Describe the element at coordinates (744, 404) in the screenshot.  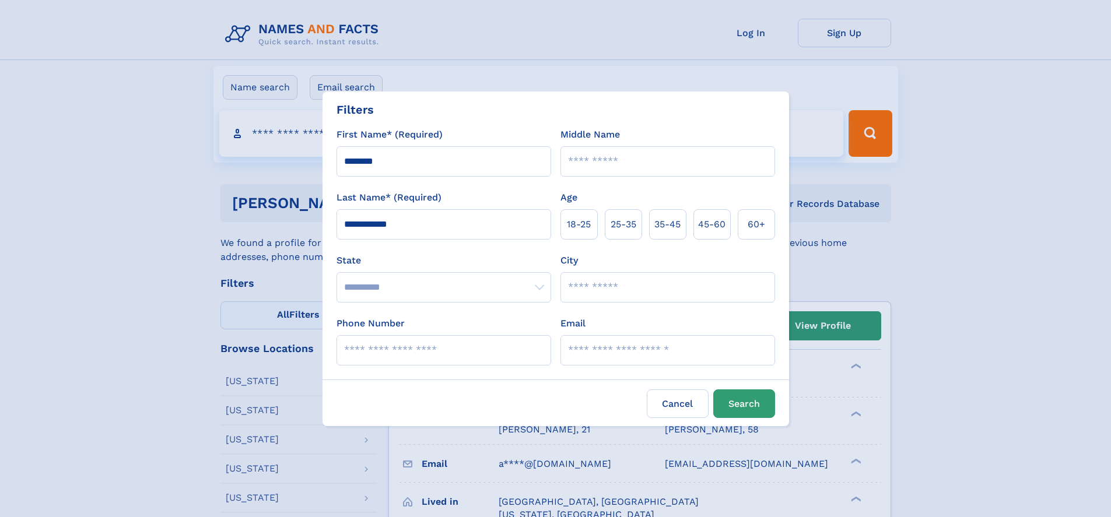
I see `button: Search` at that location.